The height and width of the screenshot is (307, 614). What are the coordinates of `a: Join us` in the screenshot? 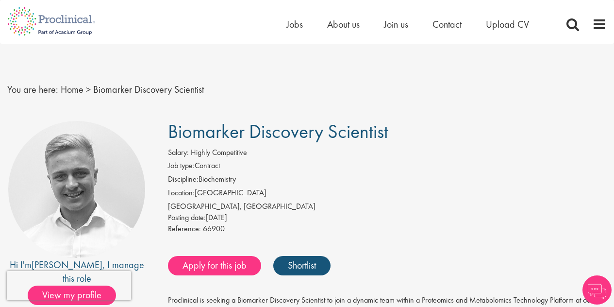 It's located at (396, 24).